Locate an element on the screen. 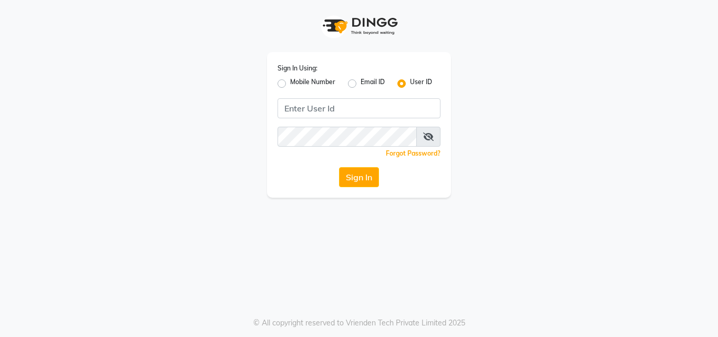  button: Sign In is located at coordinates (359, 177).